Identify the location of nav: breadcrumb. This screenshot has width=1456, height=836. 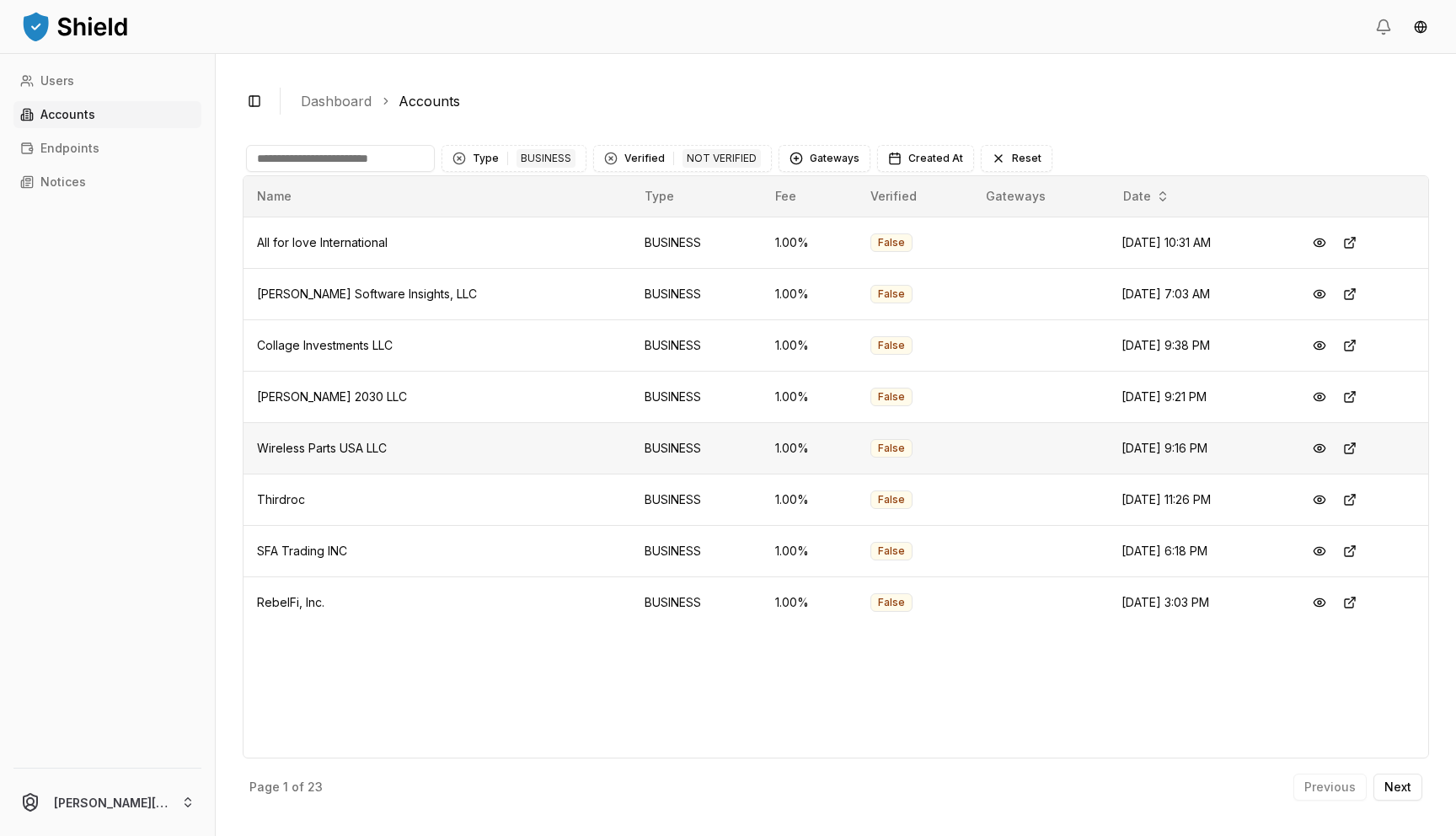
(858, 101).